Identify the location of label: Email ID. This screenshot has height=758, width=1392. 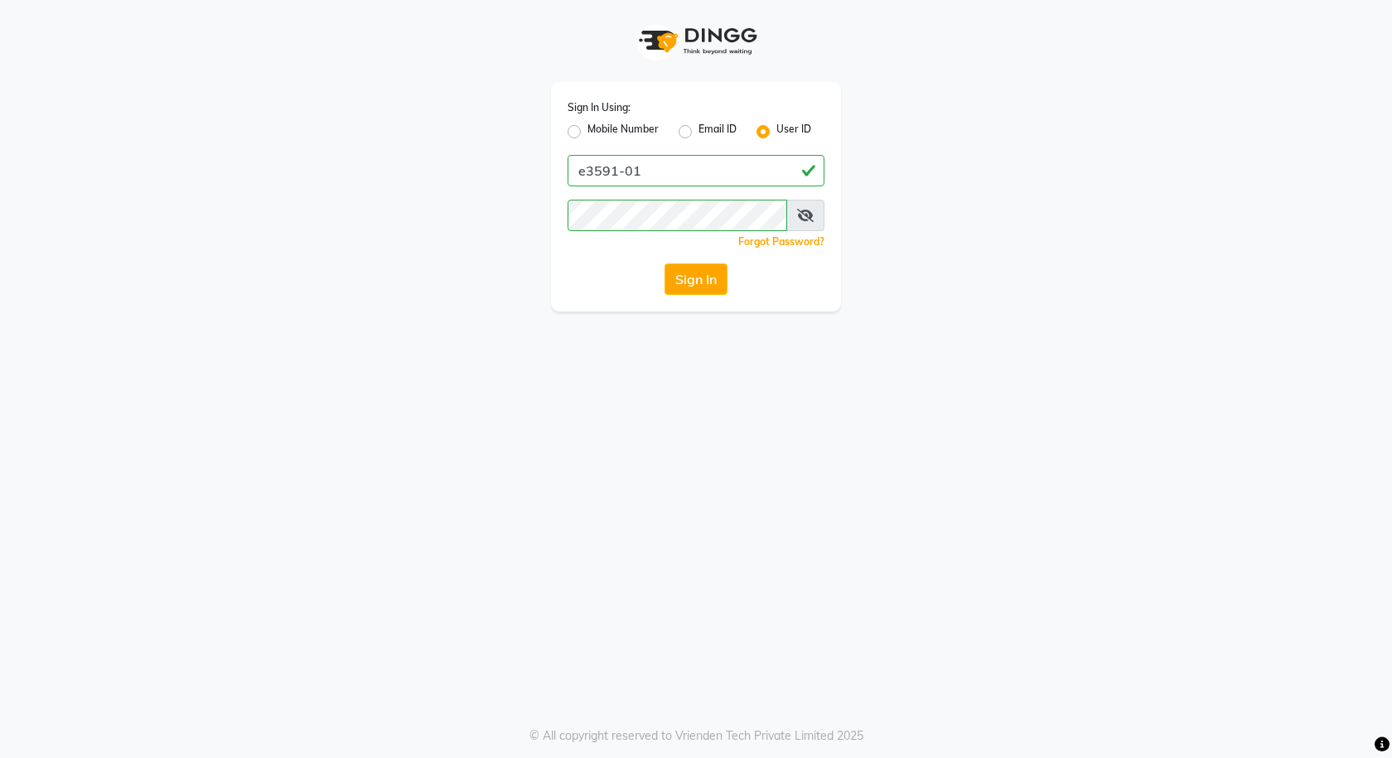
(717, 132).